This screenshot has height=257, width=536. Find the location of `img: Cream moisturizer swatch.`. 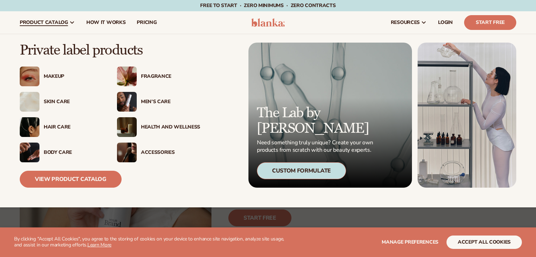

img: Cream moisturizer swatch. is located at coordinates (30, 102).